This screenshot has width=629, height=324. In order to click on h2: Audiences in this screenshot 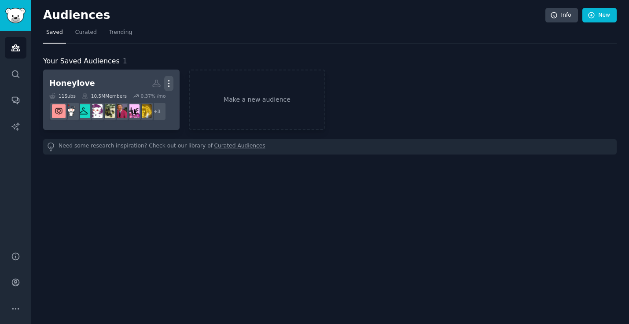, I will do `click(294, 15)`.